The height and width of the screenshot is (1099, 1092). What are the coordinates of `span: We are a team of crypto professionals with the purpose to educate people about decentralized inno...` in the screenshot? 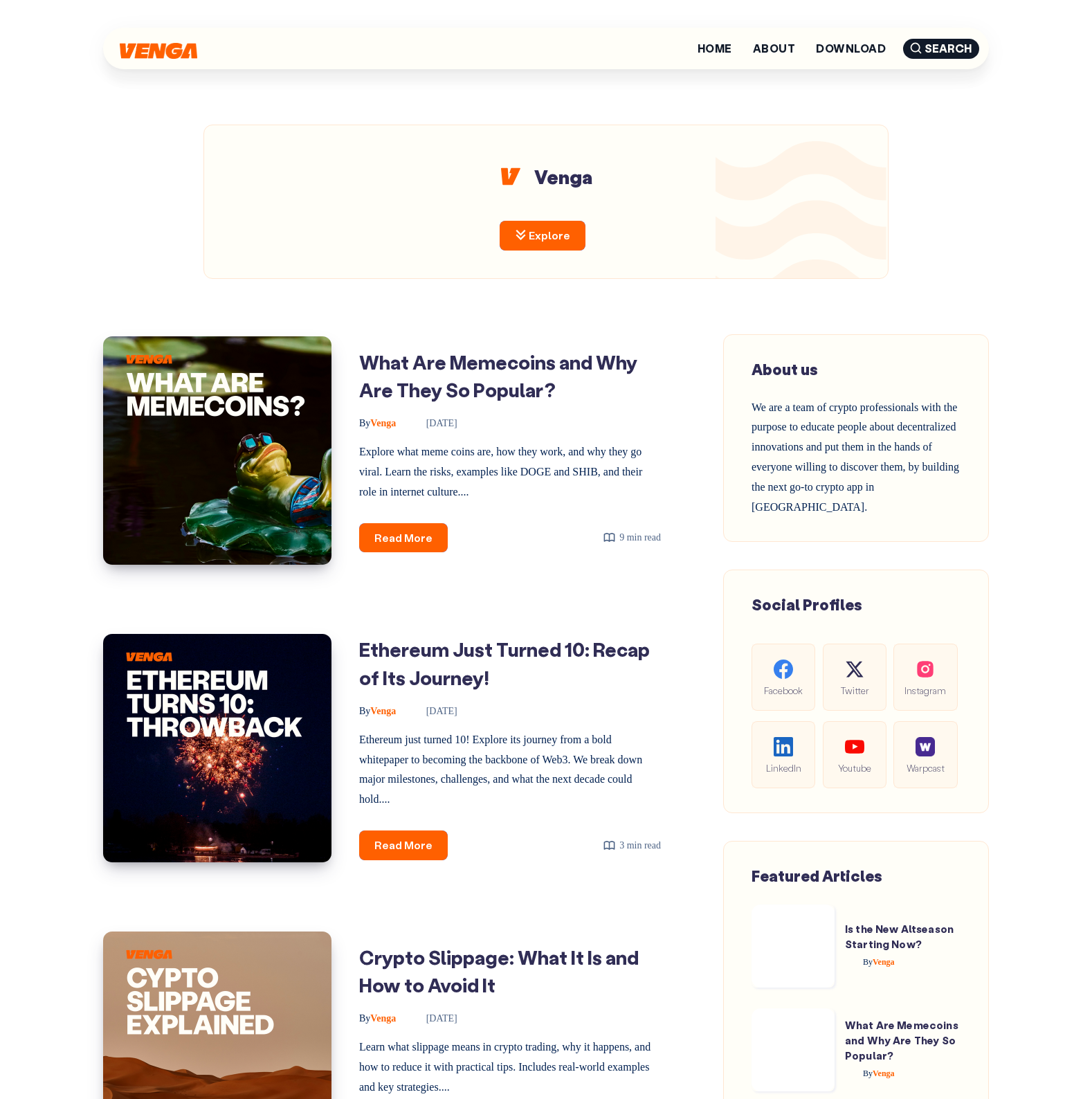 It's located at (855, 457).